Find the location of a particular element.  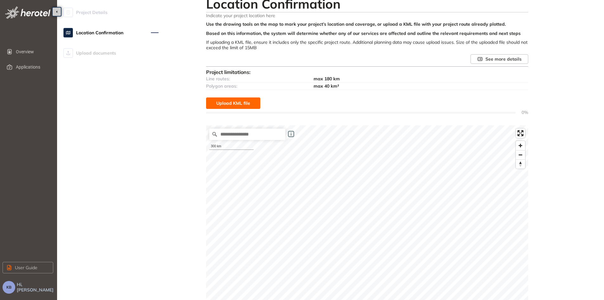

span: User Guide is located at coordinates (26, 267).